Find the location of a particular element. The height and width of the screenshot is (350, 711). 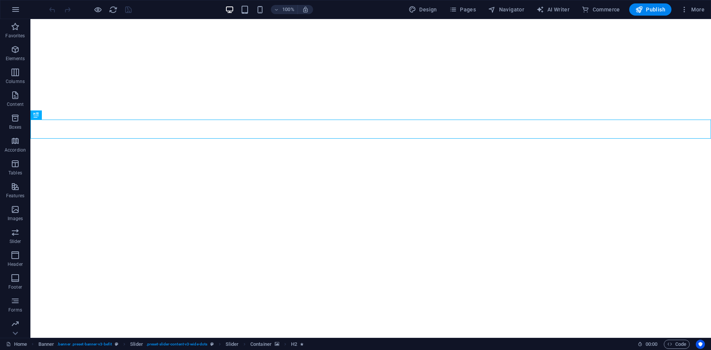

p: Header is located at coordinates (15, 264).